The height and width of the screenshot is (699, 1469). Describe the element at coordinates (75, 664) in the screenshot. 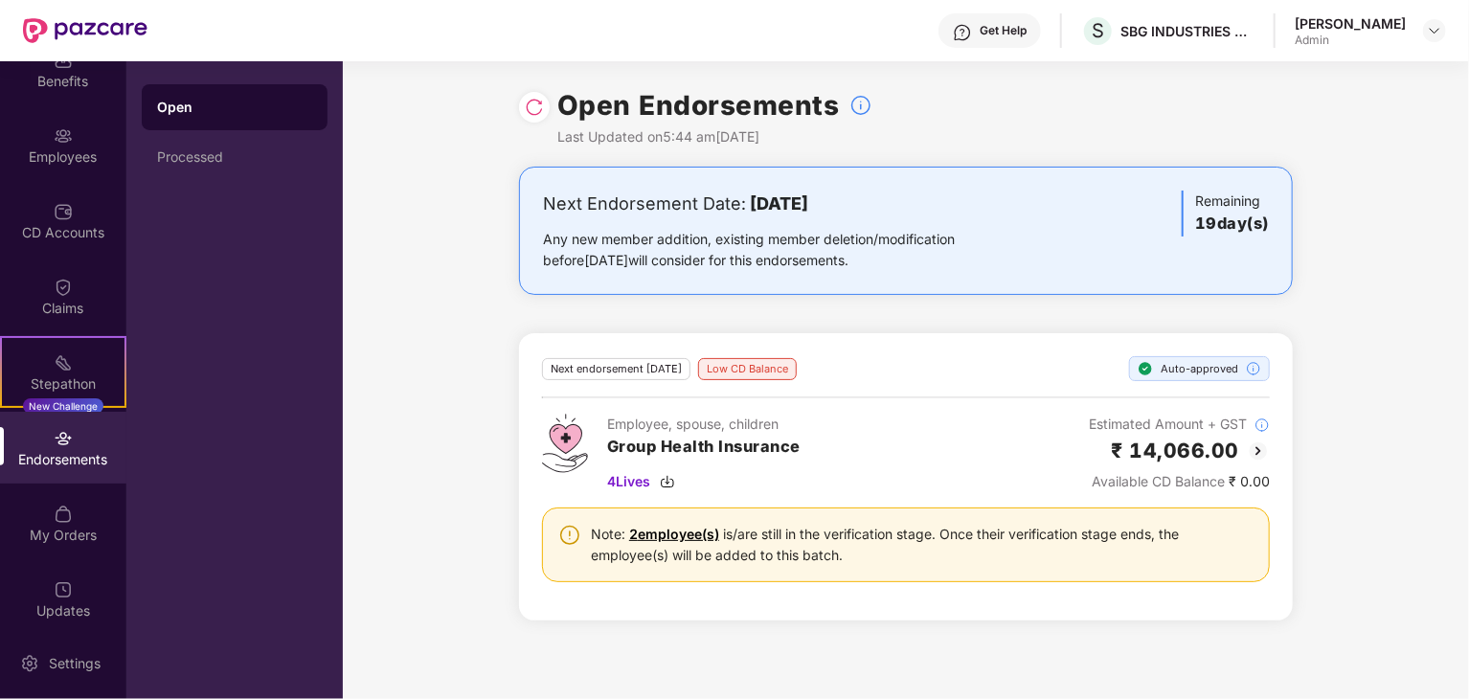

I see `div: Settings` at that location.